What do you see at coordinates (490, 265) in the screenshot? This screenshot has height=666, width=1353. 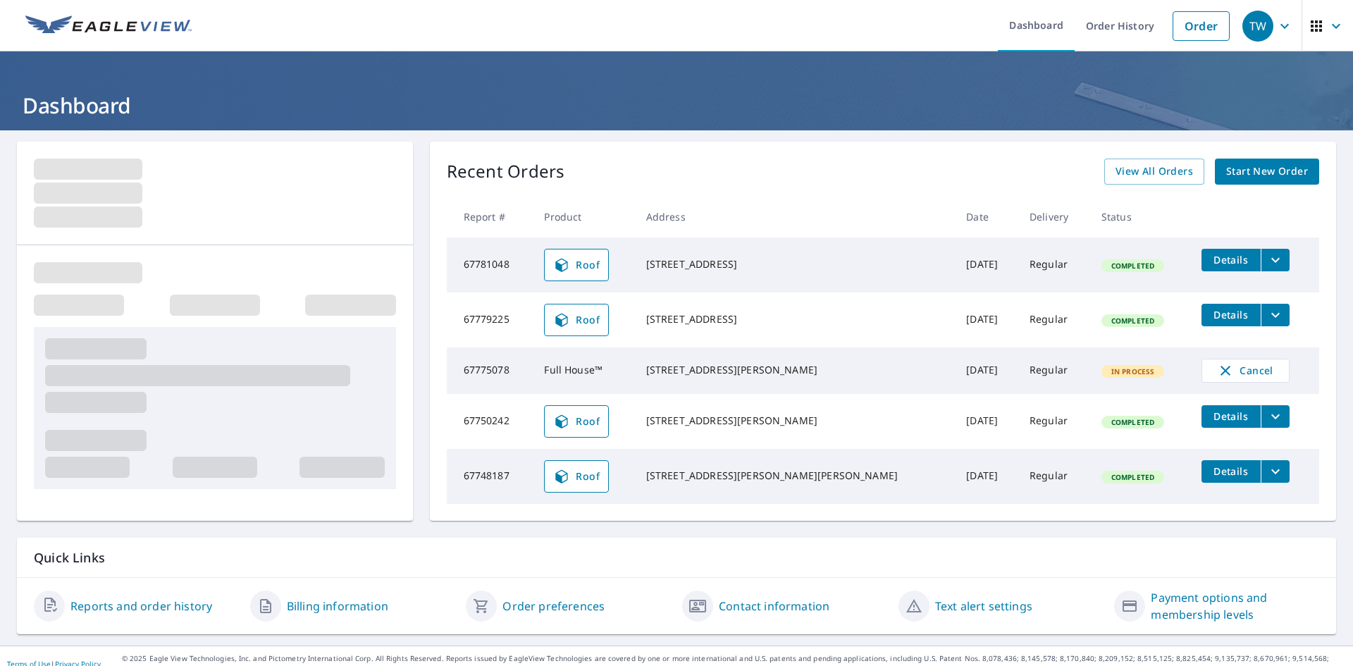 I see `td: 67781048` at bounding box center [490, 265].